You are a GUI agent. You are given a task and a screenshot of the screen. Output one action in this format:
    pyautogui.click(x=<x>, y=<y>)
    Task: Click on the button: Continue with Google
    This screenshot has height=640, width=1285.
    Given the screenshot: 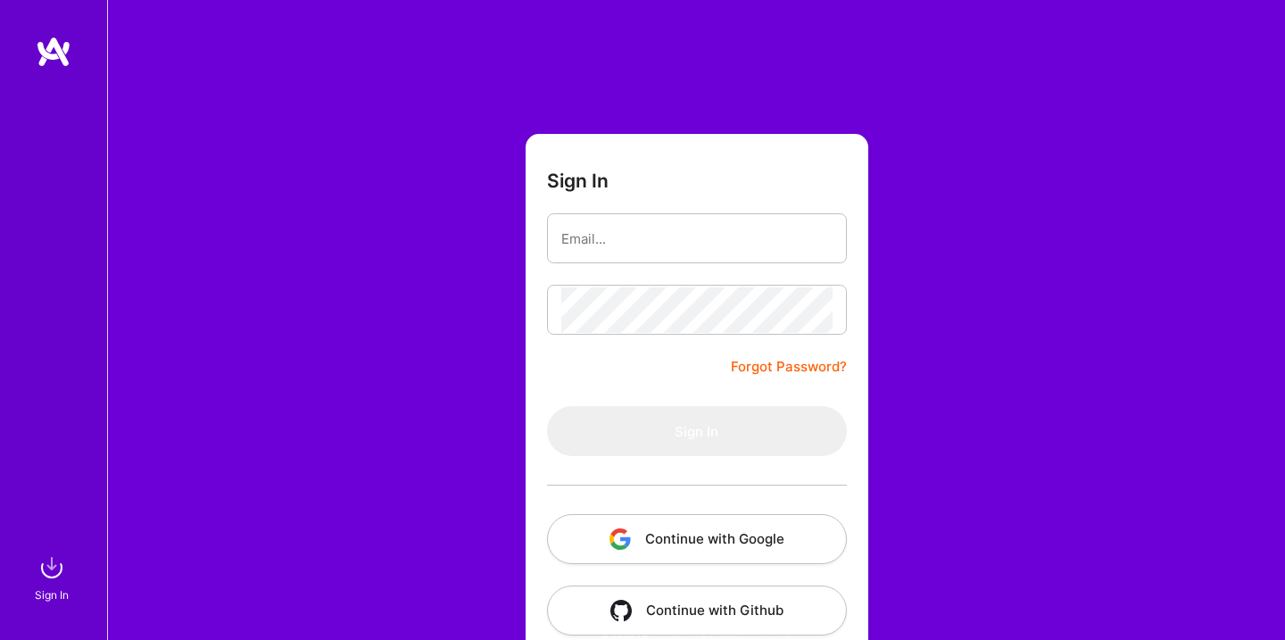 What is the action you would take?
    pyautogui.click(x=697, y=539)
    